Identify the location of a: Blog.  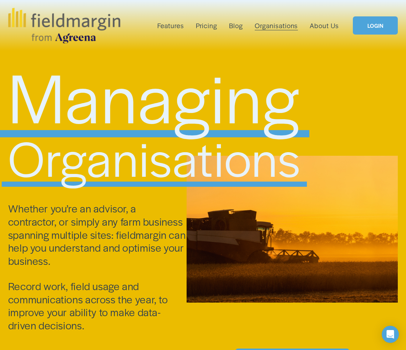
(236, 26).